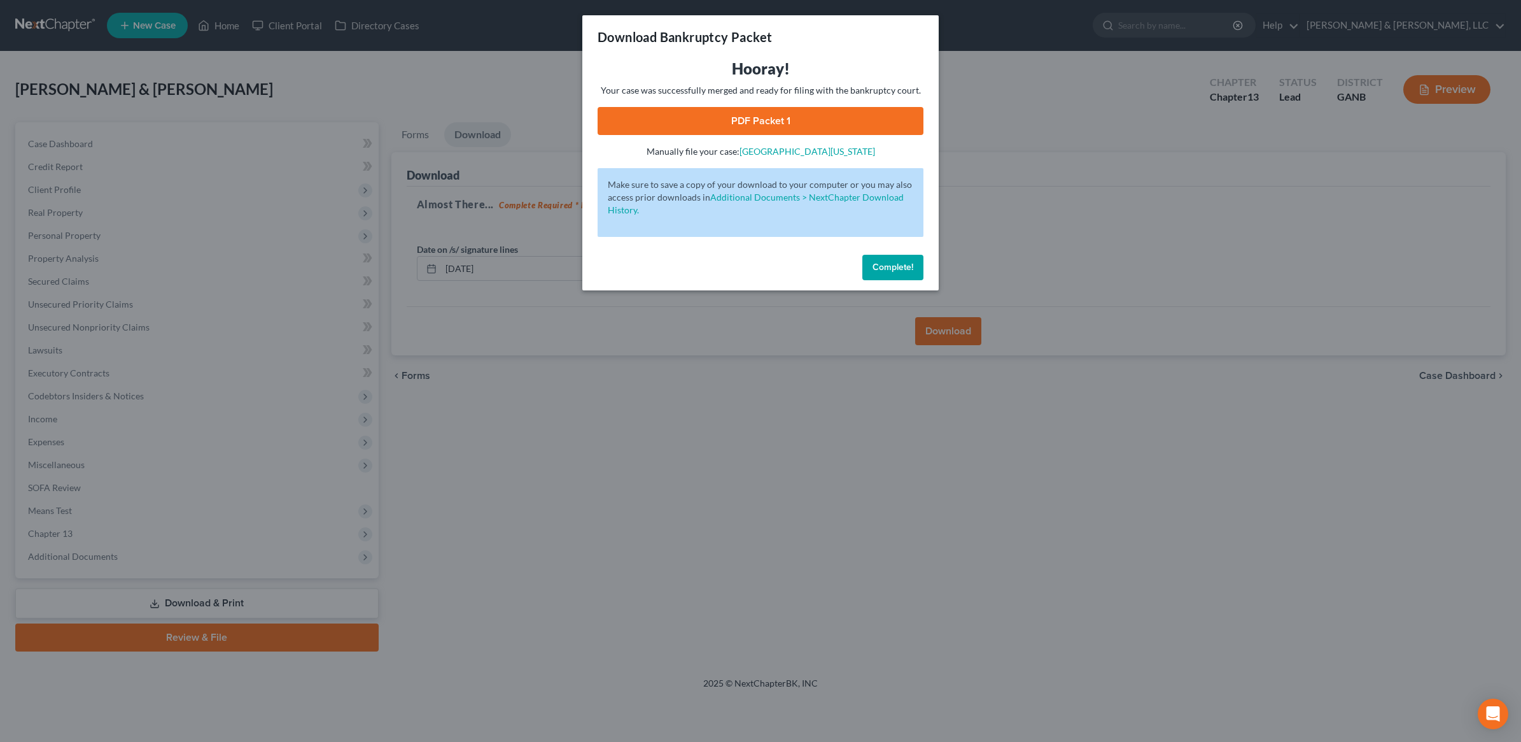 This screenshot has height=742, width=1521. Describe the element at coordinates (761, 90) in the screenshot. I see `p: Your case was successfully merged and ready for filing with the bankruptcy court.` at that location.